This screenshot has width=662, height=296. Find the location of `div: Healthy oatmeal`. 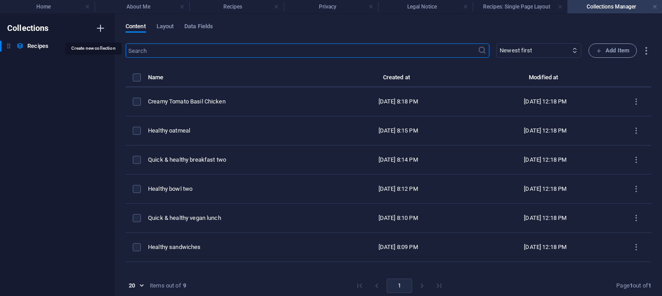

div: Healthy oatmeal is located at coordinates (234, 131).